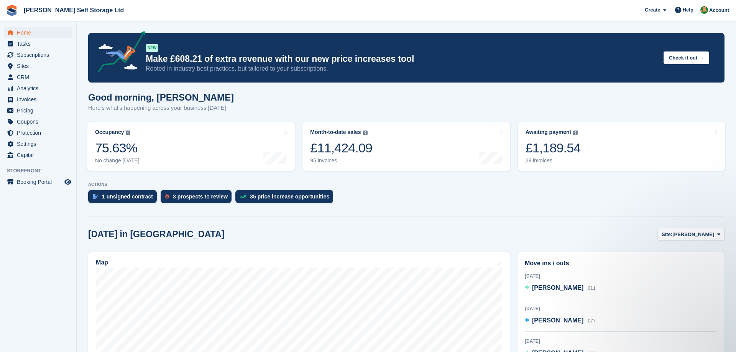 This screenshot has width=736, height=352. What do you see at coordinates (119, 53) in the screenshot?
I see `img: price-adjustments-announcement-icon-8257ccfd72463d97f412b2fc003d46551f7dbcb40ab6d574587a9cd5c0d94...` at bounding box center [119, 53].